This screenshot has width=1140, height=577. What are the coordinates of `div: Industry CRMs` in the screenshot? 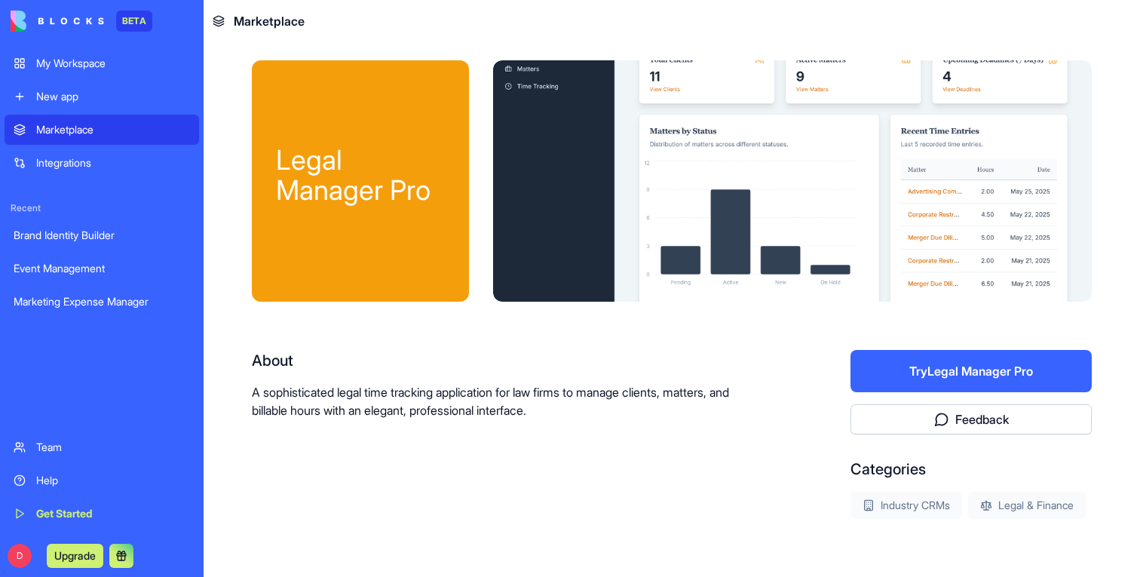 It's located at (906, 505).